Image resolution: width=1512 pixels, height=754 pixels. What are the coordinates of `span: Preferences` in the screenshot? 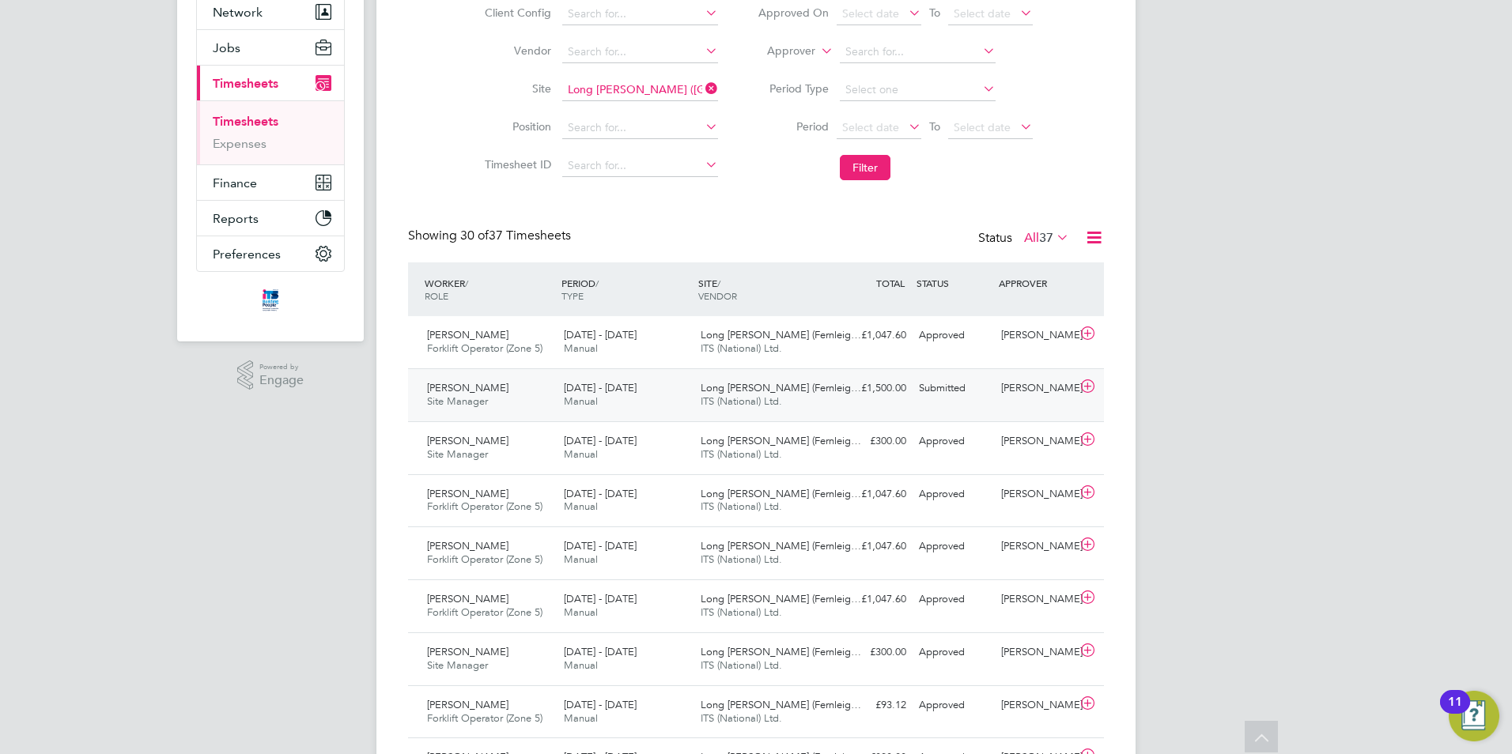 It's located at (247, 254).